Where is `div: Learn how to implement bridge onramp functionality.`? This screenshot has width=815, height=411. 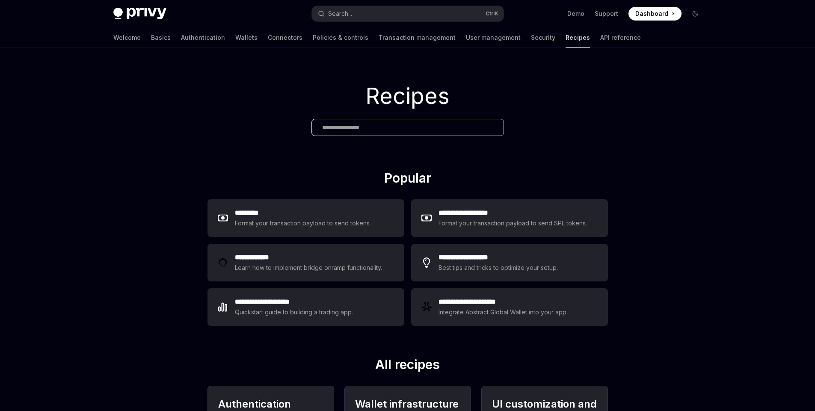 div: Learn how to implement bridge onramp functionality. is located at coordinates (310, 268).